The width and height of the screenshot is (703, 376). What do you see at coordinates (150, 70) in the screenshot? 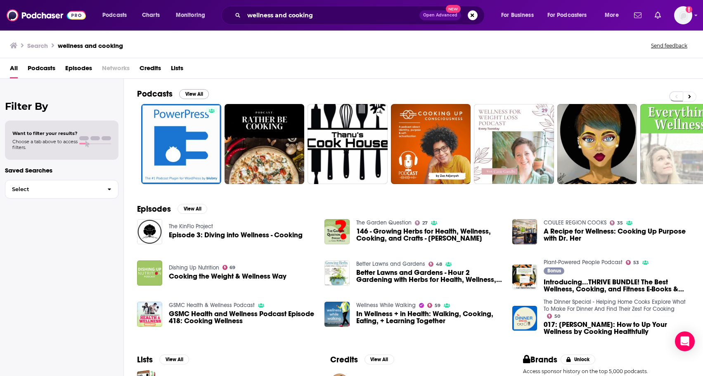
I see `span: Credits` at bounding box center [150, 70].